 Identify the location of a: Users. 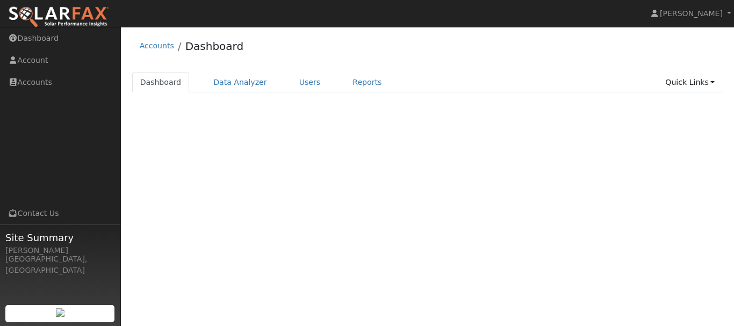
(310, 82).